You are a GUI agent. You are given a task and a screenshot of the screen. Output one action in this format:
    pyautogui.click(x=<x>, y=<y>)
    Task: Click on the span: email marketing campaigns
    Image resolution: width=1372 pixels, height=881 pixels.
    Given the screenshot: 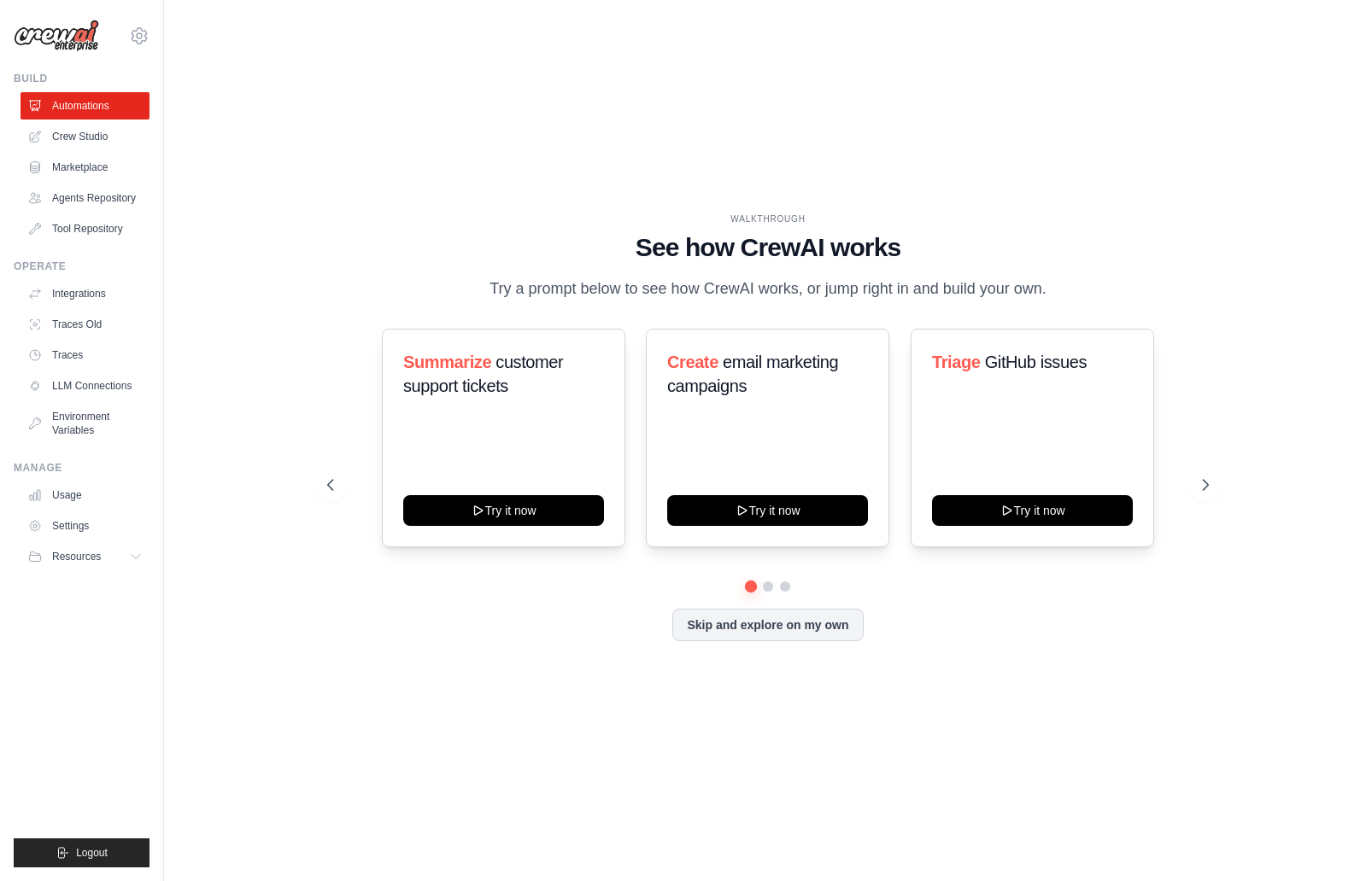 What is the action you would take?
    pyautogui.click(x=753, y=374)
    